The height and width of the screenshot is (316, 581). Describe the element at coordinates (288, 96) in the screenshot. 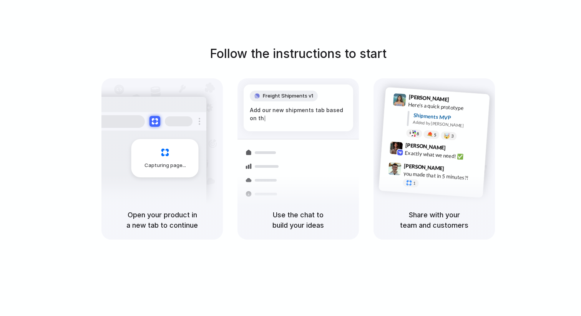

I see `span: Freight Shipments v1` at that location.